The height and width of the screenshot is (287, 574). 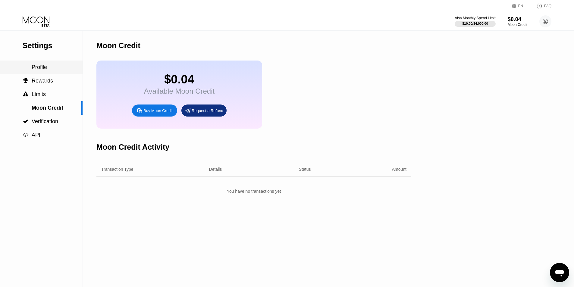 I want to click on div: EN, so click(x=521, y=6).